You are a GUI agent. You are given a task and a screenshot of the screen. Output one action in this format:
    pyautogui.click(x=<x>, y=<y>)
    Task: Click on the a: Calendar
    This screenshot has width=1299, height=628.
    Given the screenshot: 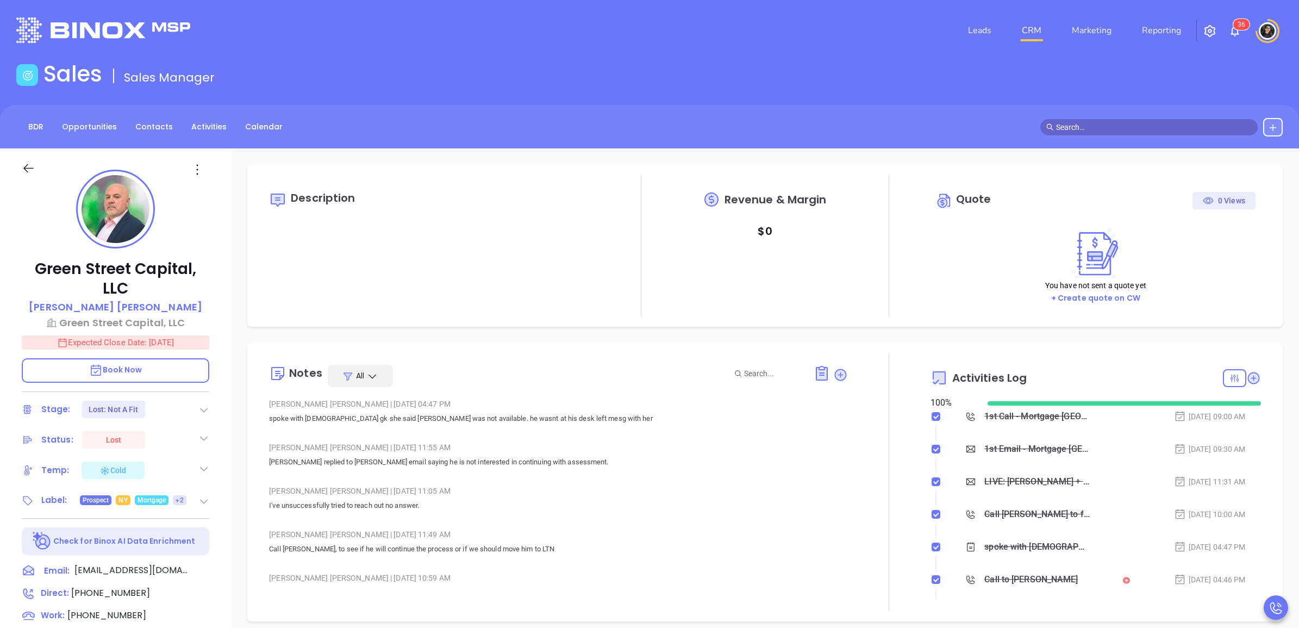 What is the action you would take?
    pyautogui.click(x=264, y=127)
    